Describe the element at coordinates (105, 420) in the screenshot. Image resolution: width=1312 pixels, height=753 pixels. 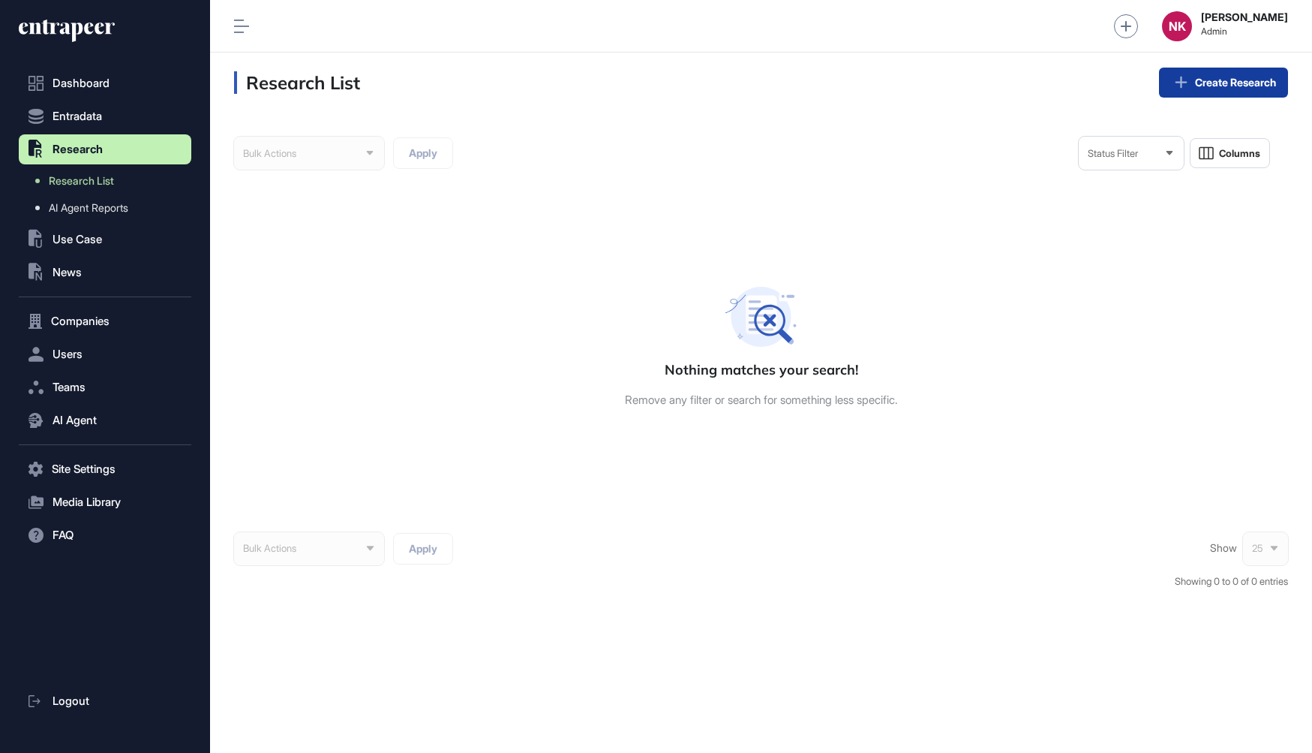
I see `button: AI Agent` at that location.